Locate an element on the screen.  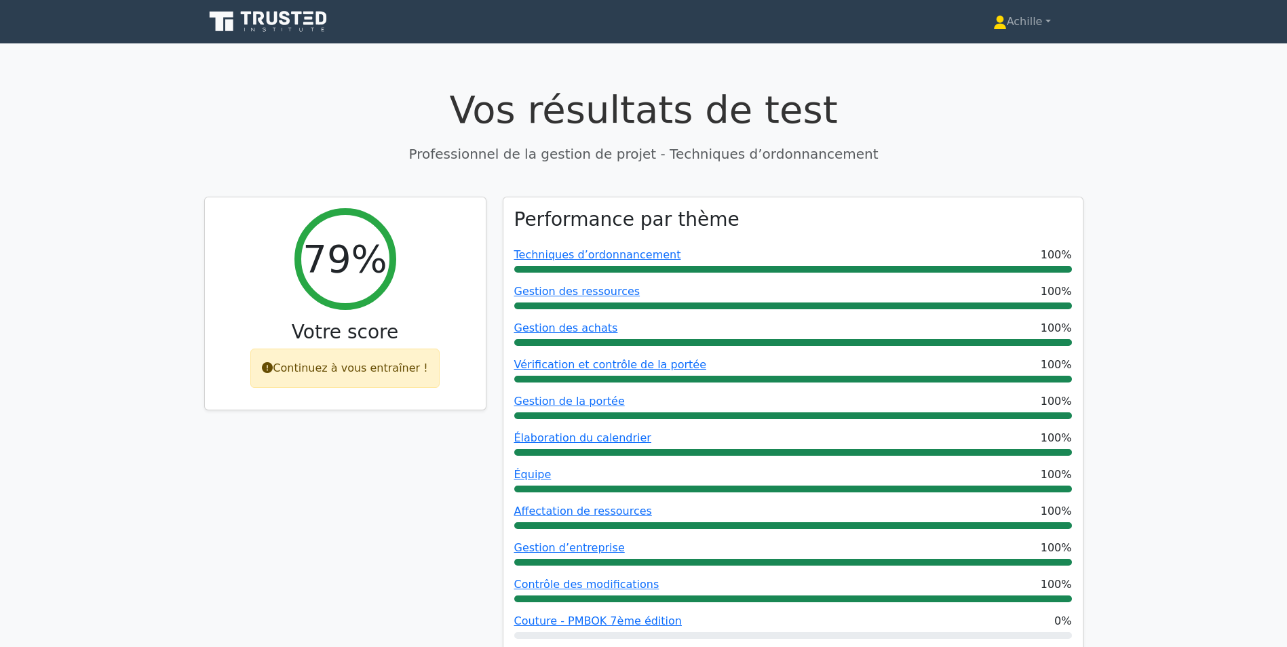
h3: Performance par thème is located at coordinates (627, 220).